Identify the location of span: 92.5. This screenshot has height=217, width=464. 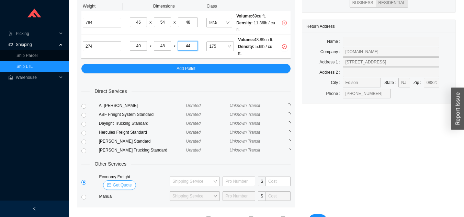
(219, 23).